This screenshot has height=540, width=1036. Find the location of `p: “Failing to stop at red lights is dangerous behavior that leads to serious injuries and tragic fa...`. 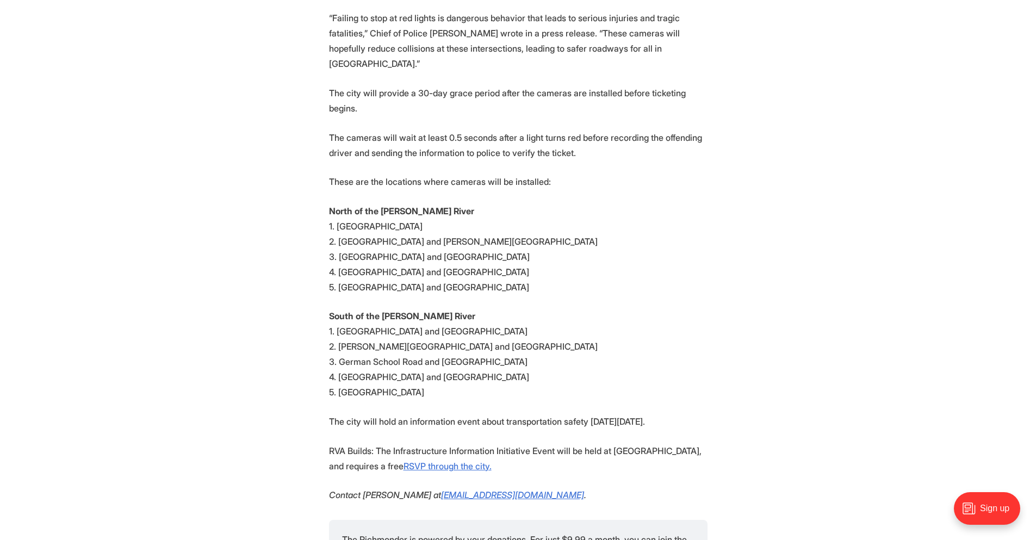

p: “Failing to stop at red lights is dangerous behavior that leads to serious injuries and tragic fa... is located at coordinates (518, 41).